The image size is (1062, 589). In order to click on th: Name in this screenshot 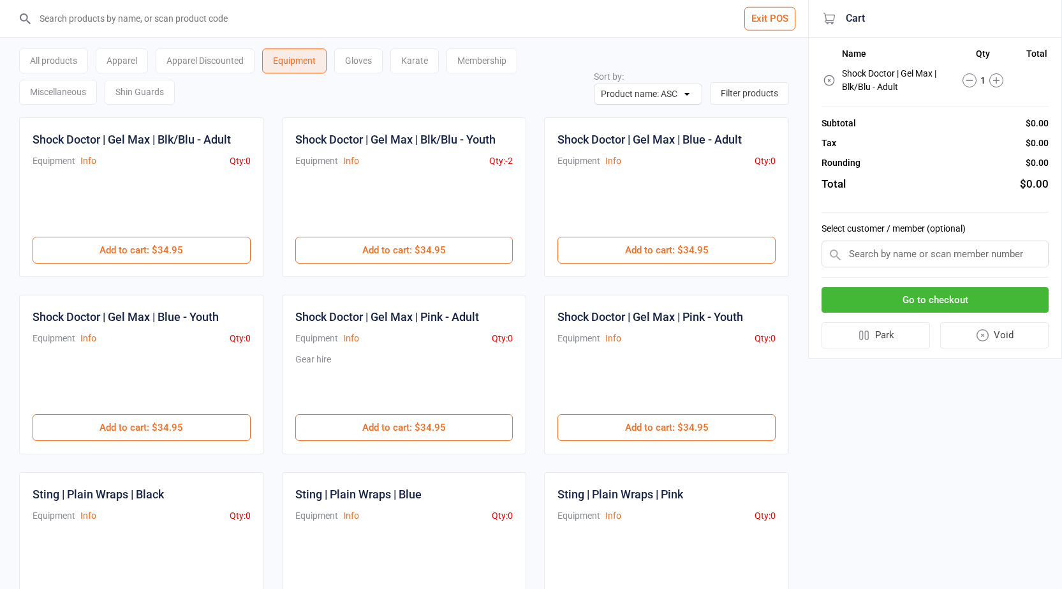, I will do `click(895, 56)`.